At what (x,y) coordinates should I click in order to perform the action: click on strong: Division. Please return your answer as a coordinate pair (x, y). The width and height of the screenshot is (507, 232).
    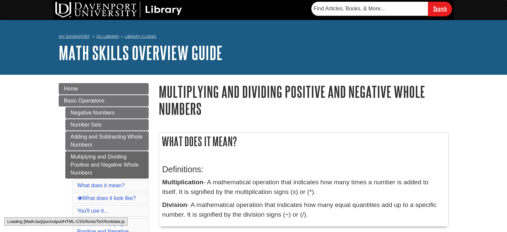
    Looking at the image, I should click on (175, 204).